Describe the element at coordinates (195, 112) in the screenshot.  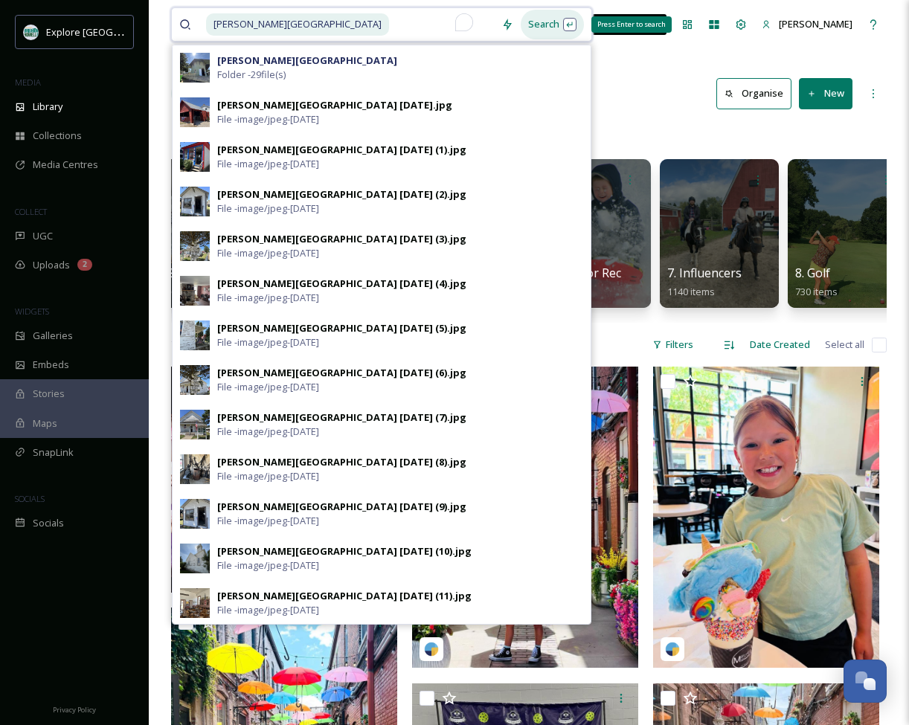
I see `img: b971318e-4ffa-4f6d-bbf9-f12c1117c229.jpg` at that location.